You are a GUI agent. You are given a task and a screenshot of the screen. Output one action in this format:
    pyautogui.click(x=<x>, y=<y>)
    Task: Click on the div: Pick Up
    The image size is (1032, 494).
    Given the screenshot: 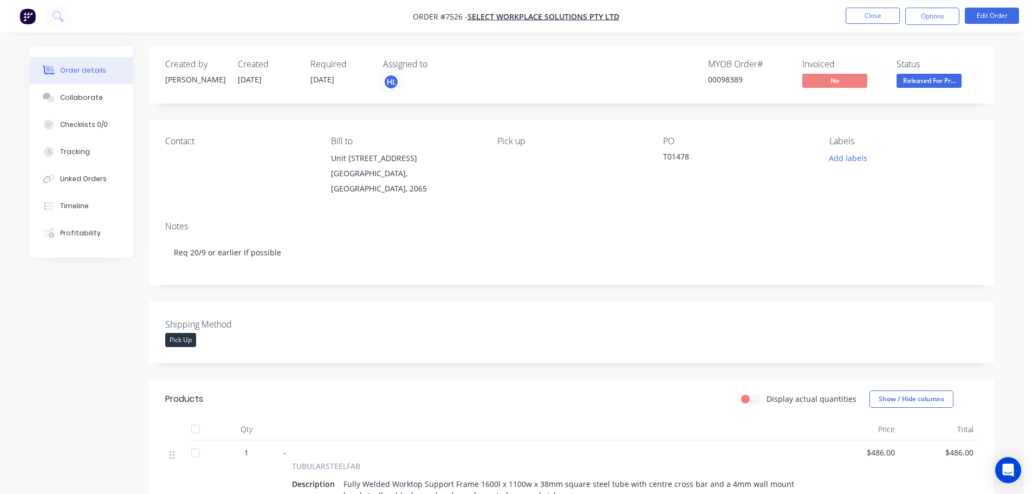 What is the action you would take?
    pyautogui.click(x=180, y=340)
    